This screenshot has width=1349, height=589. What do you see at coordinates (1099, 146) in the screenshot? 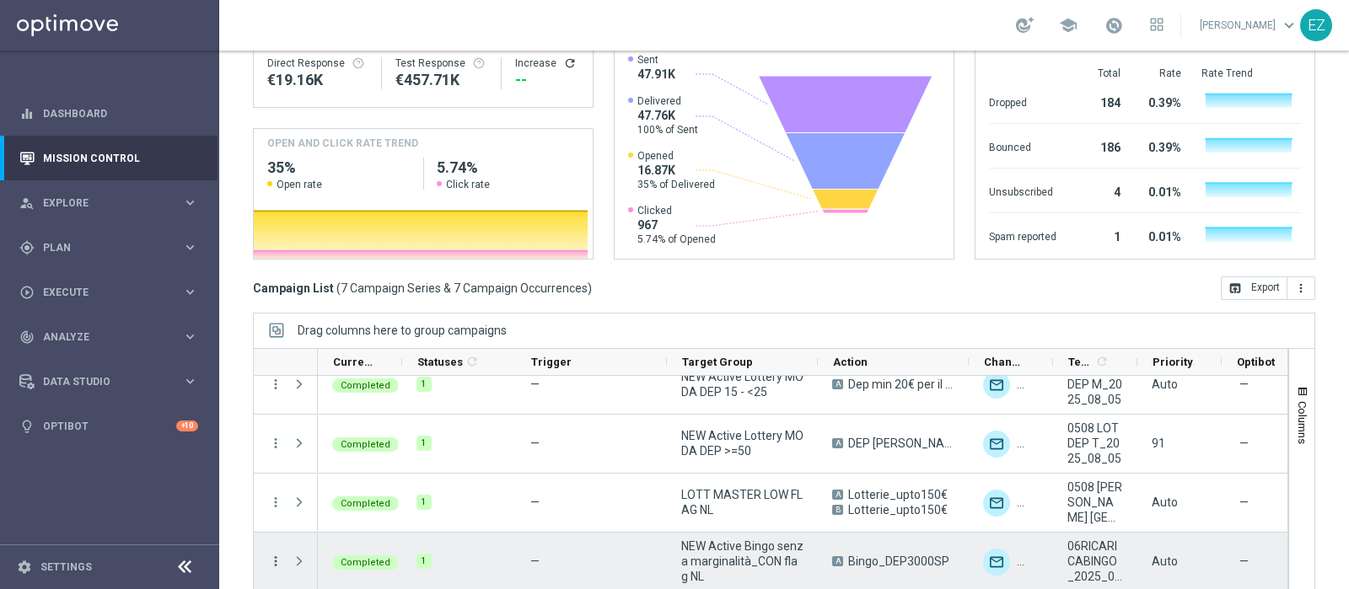
I see `div: 186` at bounding box center [1099, 146].